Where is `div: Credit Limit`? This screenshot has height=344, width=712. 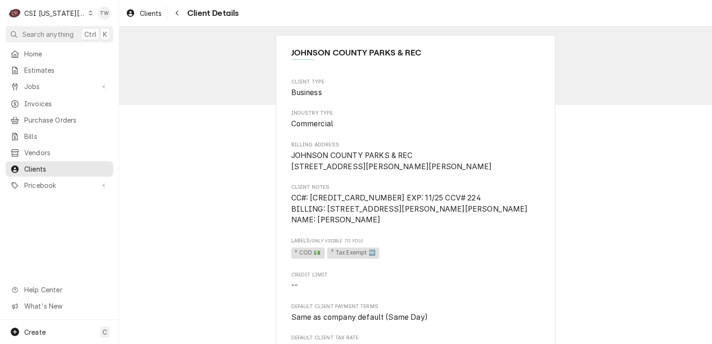
div: Credit Limit is located at coordinates (416, 281).